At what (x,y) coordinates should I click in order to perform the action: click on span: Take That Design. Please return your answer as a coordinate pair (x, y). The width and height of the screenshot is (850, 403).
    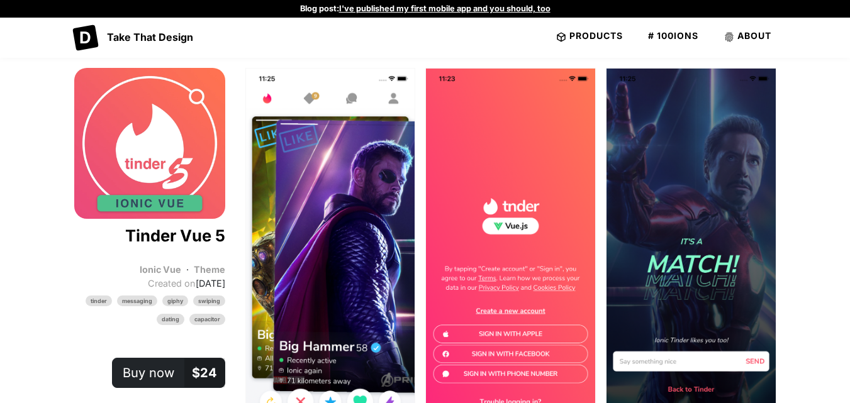
    Looking at the image, I should click on (150, 37).